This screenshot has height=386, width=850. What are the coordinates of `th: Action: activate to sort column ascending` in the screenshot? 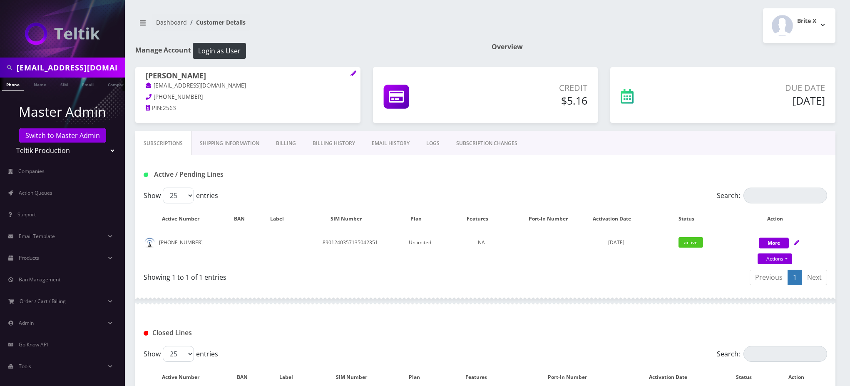 It's located at (779, 219).